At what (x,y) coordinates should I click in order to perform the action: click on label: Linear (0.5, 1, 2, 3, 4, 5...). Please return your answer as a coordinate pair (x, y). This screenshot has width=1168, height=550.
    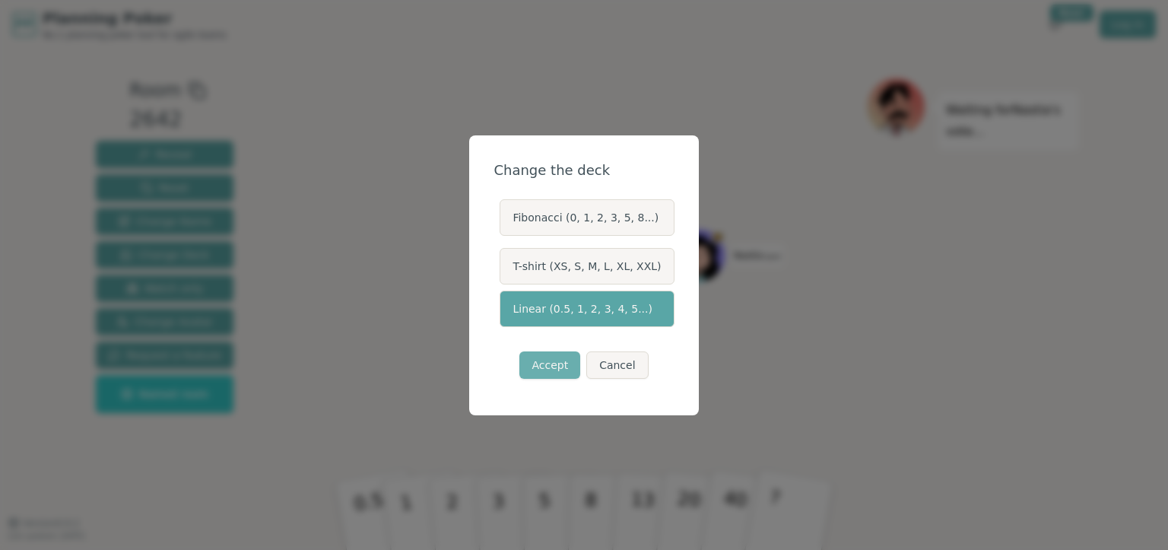
    Looking at the image, I should click on (586, 309).